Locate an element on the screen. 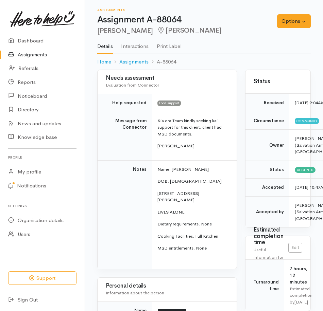 The width and height of the screenshot is (323, 311). h6: Assignments is located at coordinates (187, 10).